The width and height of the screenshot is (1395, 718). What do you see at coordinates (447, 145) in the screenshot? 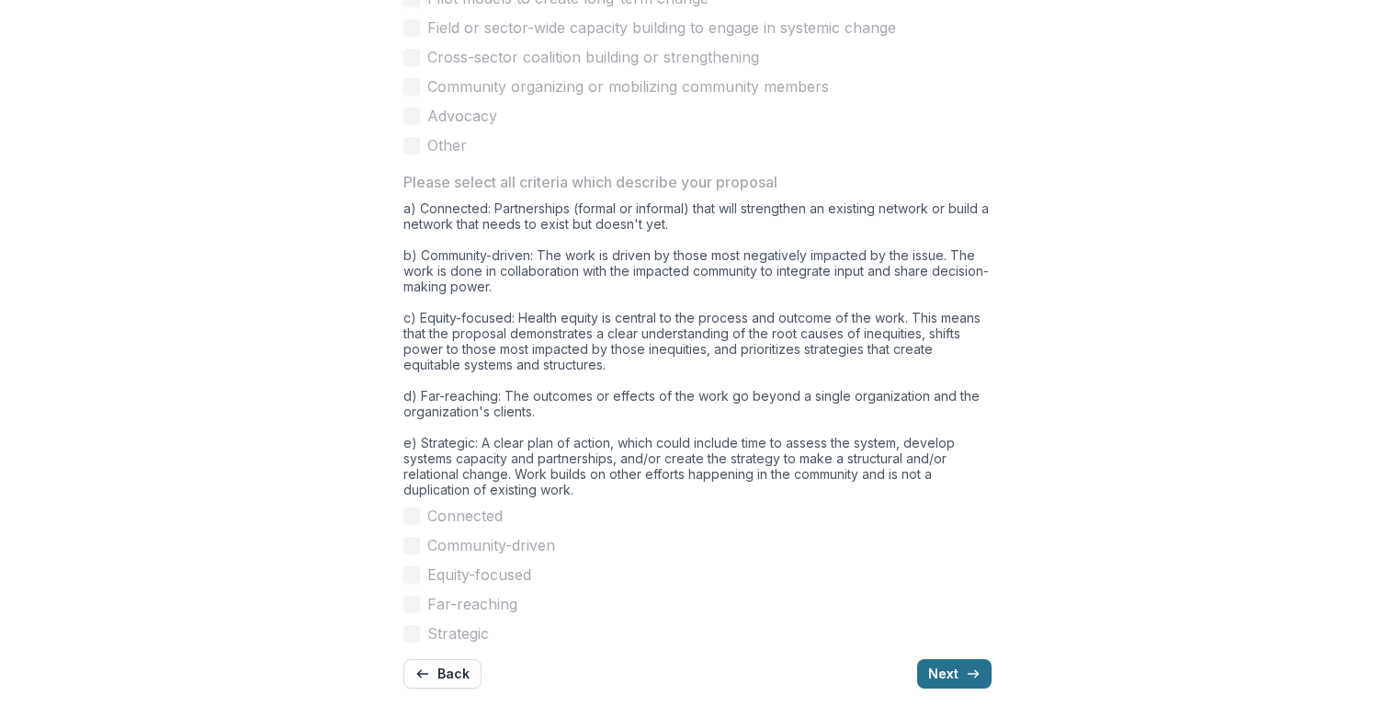
I see `span: Other` at bounding box center [447, 145].